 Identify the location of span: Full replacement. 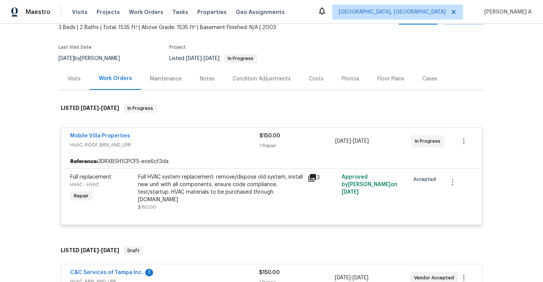
(90, 177).